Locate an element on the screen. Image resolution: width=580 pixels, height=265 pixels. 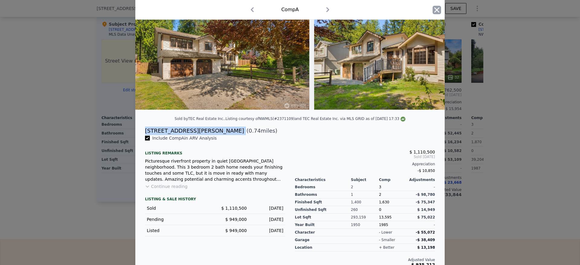
div: Adjusted Value is located at coordinates (365, 260).